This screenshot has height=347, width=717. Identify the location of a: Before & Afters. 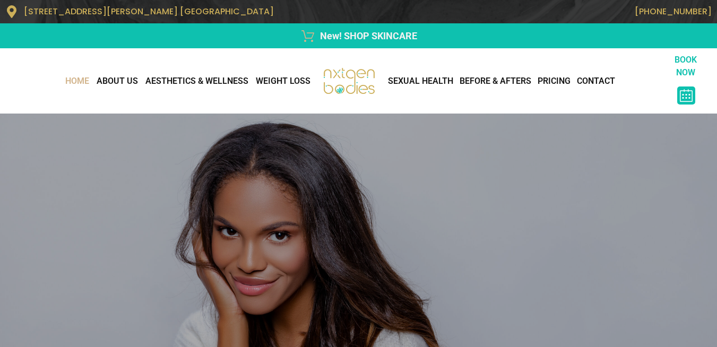
(495, 81).